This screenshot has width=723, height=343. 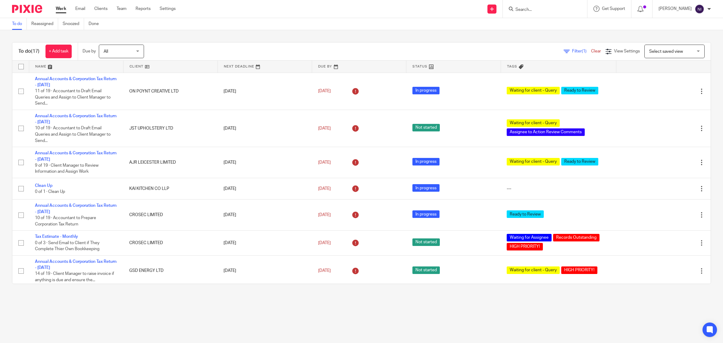 I want to click on a: Clear, so click(x=596, y=51).